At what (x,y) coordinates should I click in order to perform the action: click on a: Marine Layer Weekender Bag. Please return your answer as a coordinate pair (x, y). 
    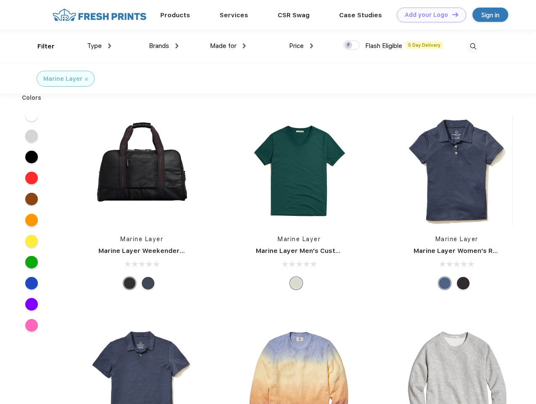
    Looking at the image, I should click on (146, 251).